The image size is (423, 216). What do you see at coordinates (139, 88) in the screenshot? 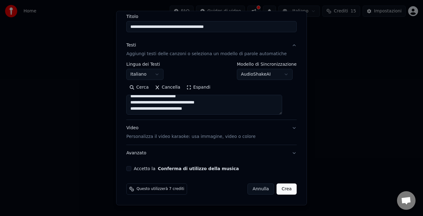
I see `button: Cerca` at bounding box center [139, 88].